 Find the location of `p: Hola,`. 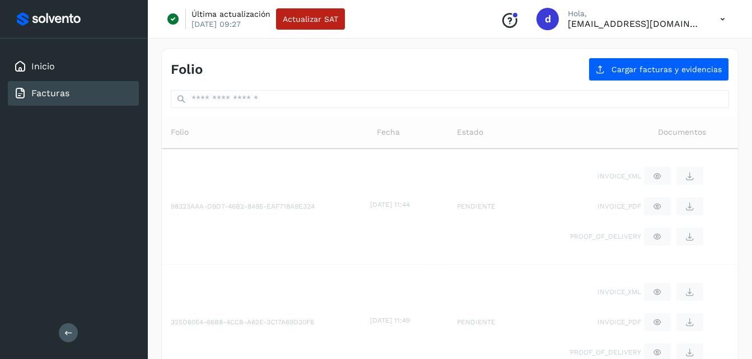

p: Hola, is located at coordinates (635, 13).